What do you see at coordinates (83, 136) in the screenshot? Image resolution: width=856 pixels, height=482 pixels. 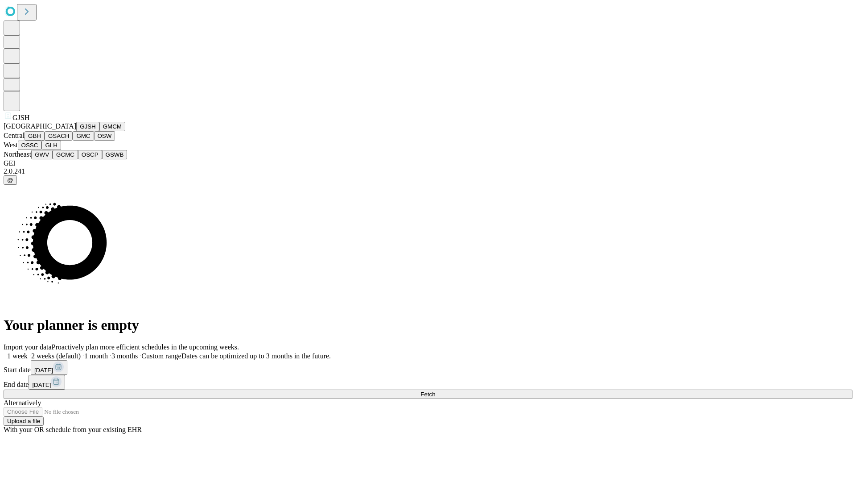 I see `button: GMC` at bounding box center [83, 136].